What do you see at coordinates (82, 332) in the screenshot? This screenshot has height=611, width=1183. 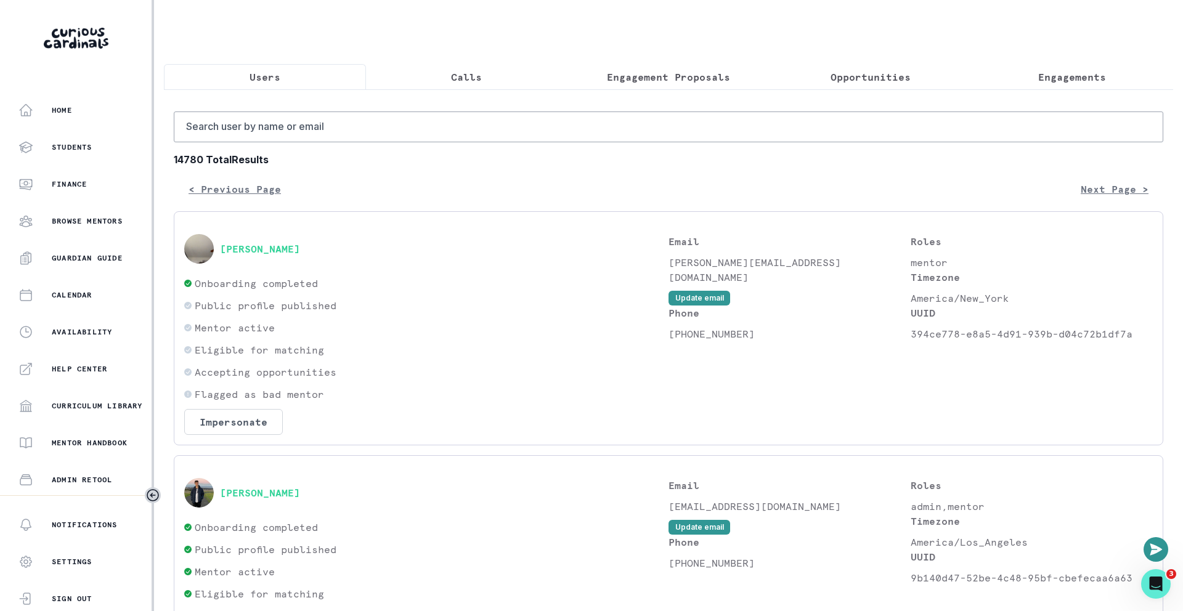 I see `p: Availability` at bounding box center [82, 332].